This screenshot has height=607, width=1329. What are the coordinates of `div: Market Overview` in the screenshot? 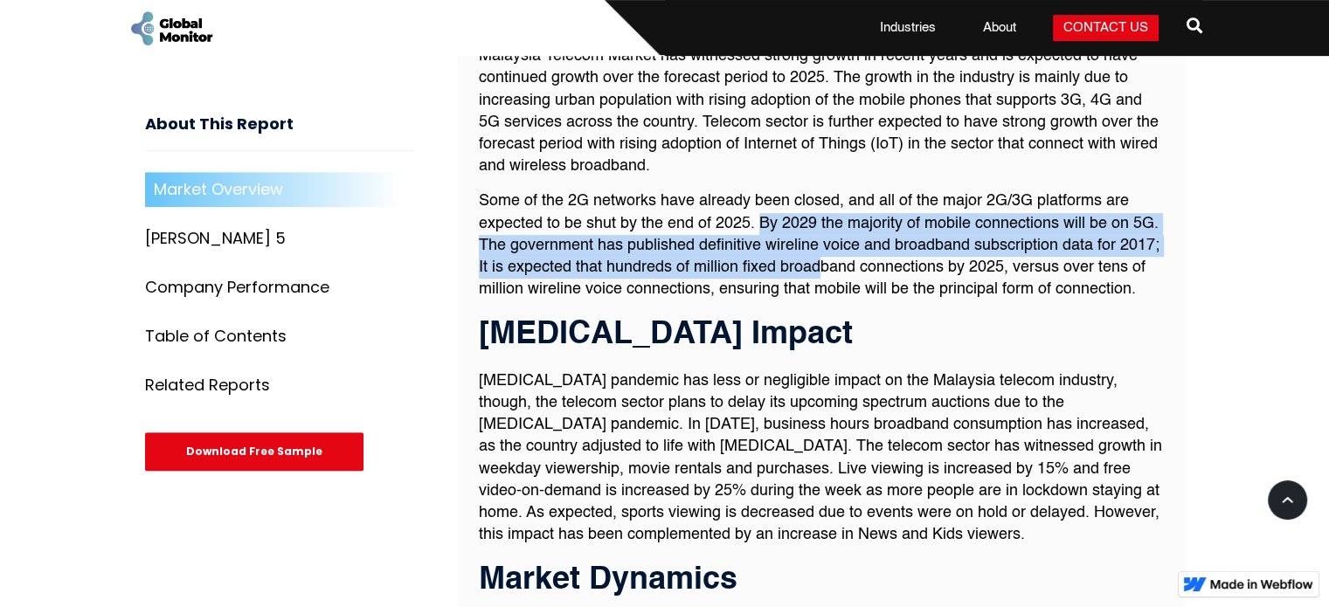 It's located at (218, 190).